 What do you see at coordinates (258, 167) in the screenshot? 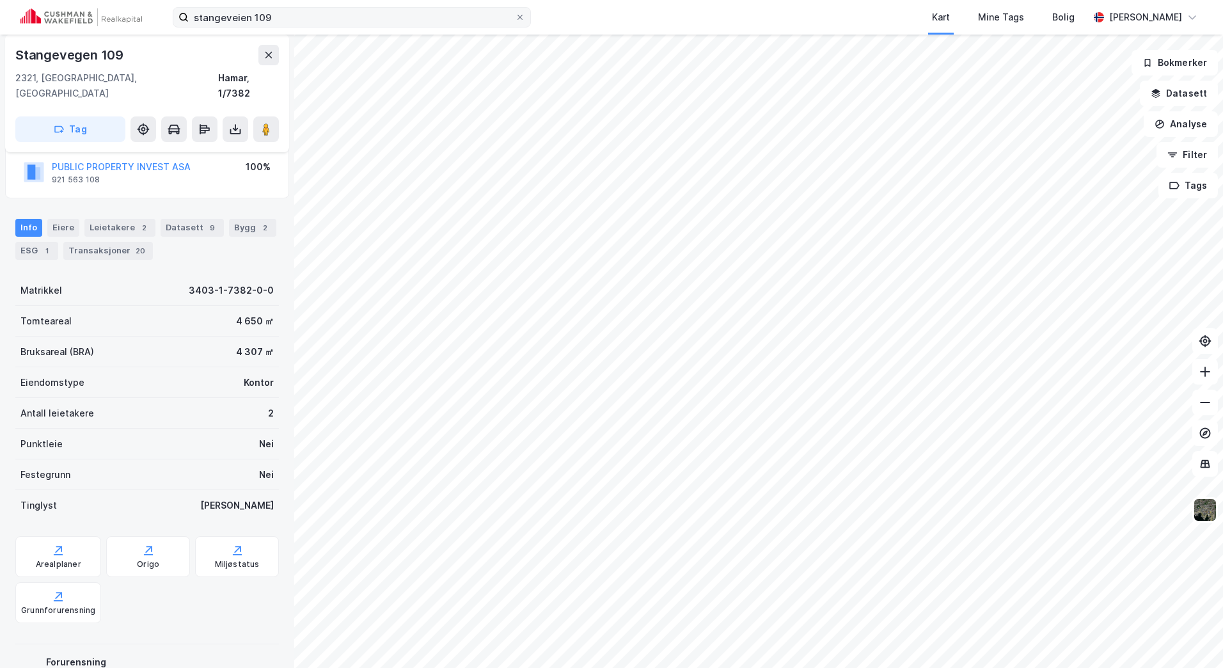
I see `div: 100%` at bounding box center [258, 167].